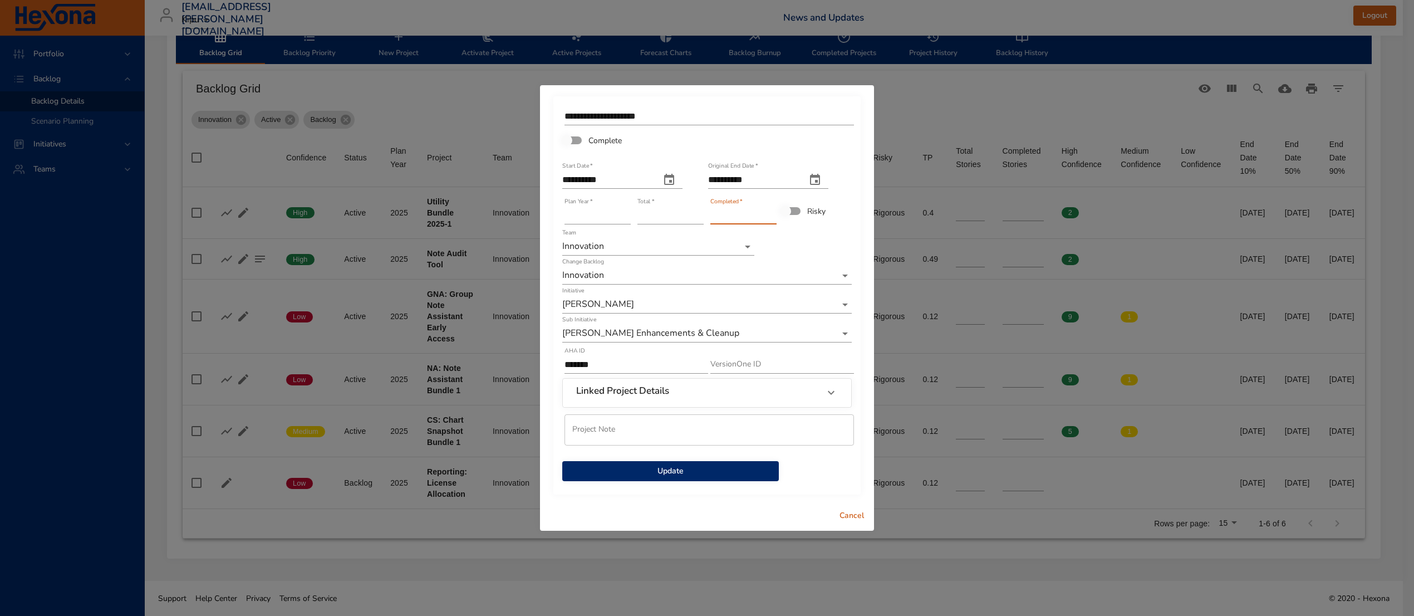 This screenshot has height=616, width=1414. I want to click on label: Sub Initiative, so click(579, 320).